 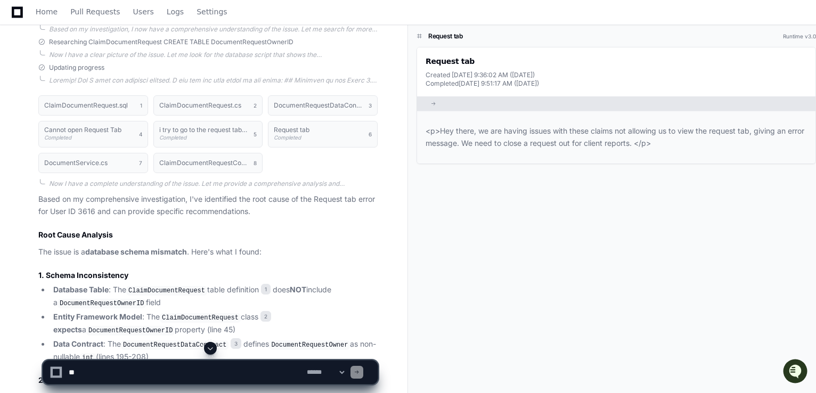 I want to click on a: Powered byPylon, so click(x=102, y=116).